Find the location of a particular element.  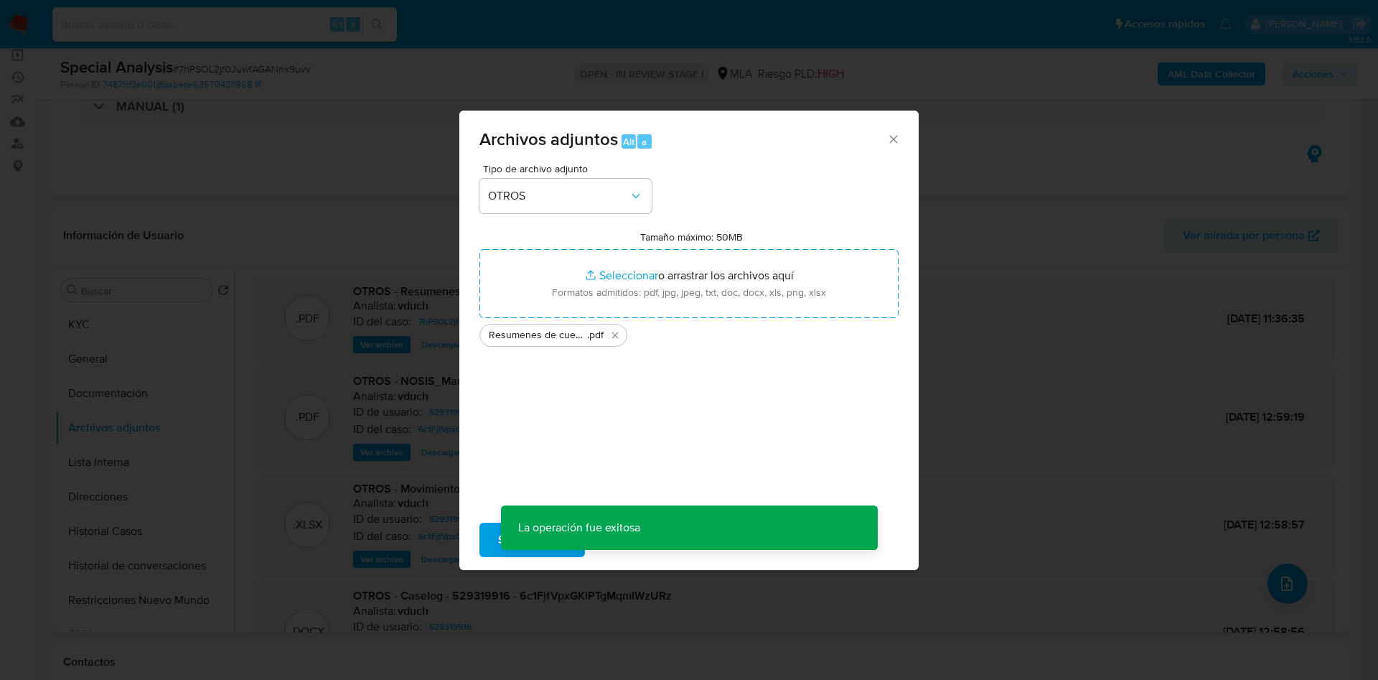

span: Archivos adjuntos is located at coordinates (548, 139).